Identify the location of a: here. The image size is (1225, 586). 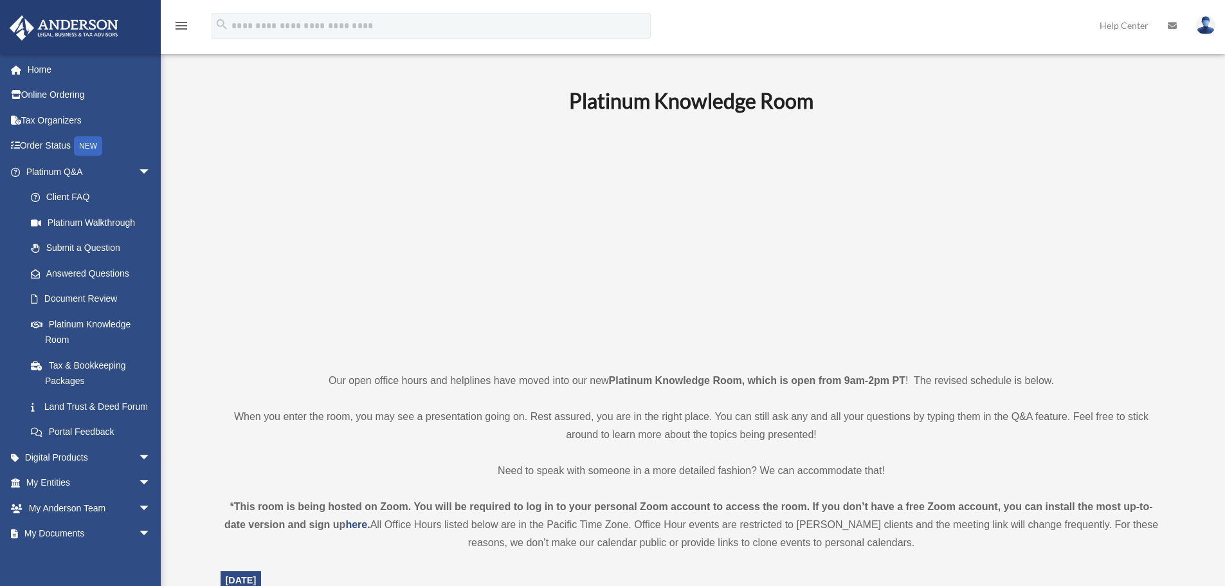
(356, 524).